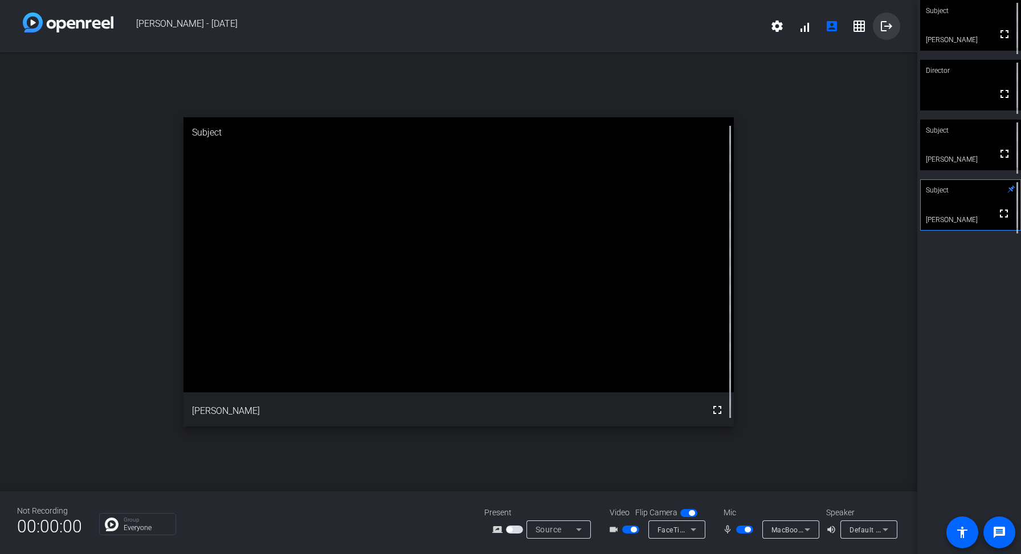  Describe the element at coordinates (860, 513) in the screenshot. I see `div: Speaker` at that location.